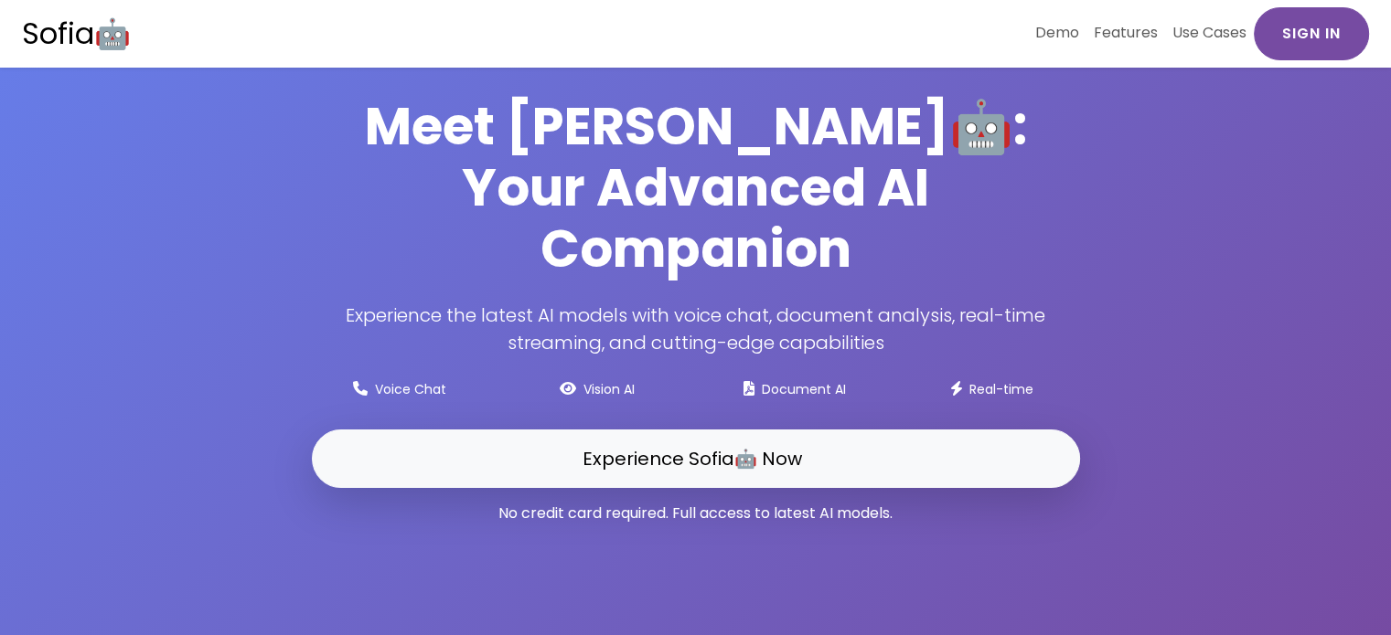 The height and width of the screenshot is (635, 1391). I want to click on small: Real-time, so click(1001, 390).